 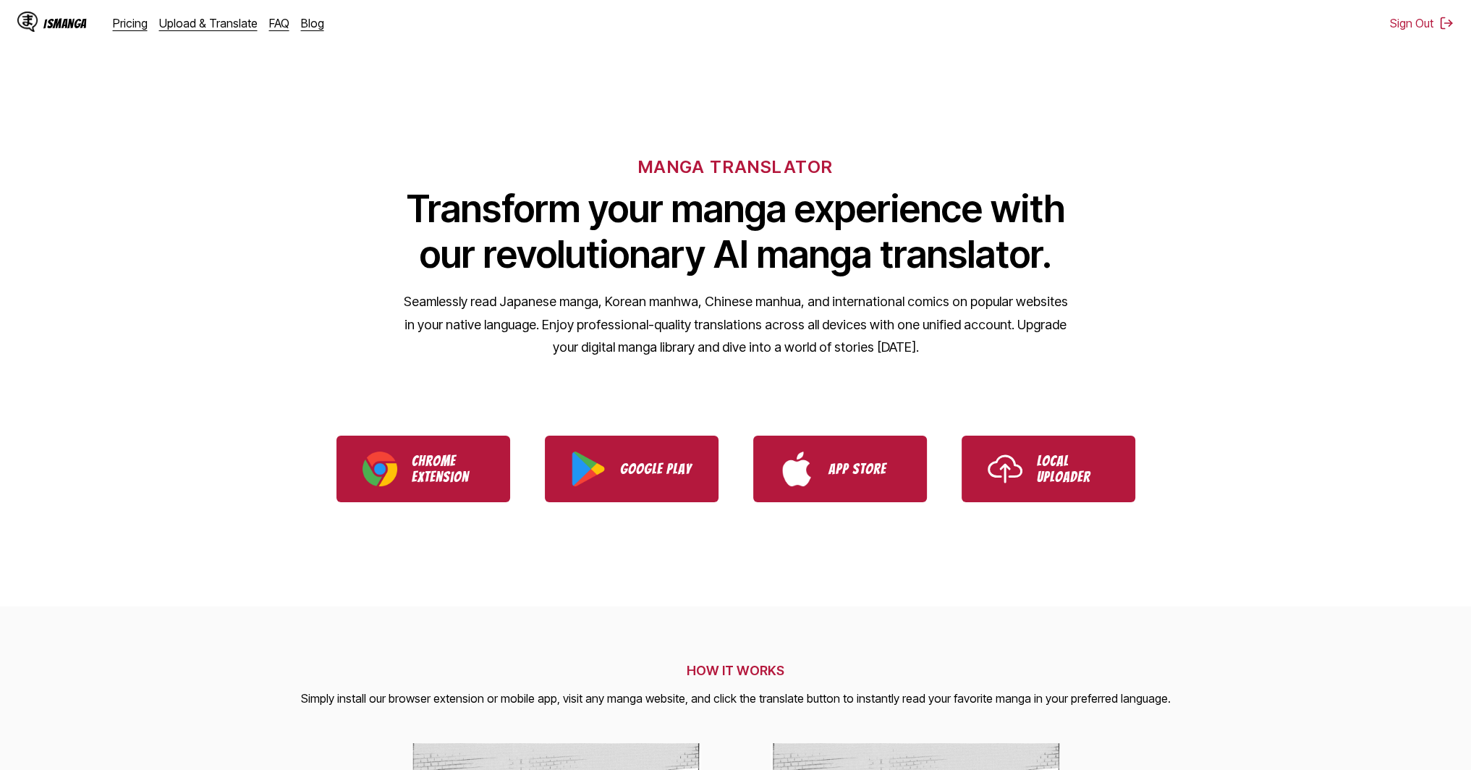 I want to click on a: FAQ, so click(x=279, y=23).